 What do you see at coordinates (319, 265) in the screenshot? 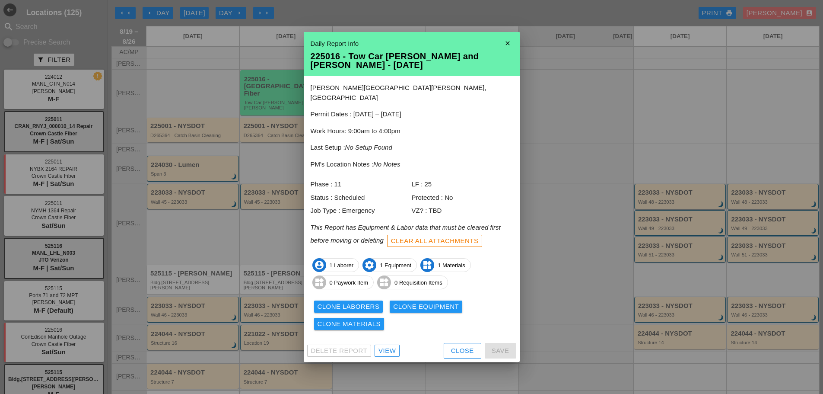
I see `i: account_circle` at bounding box center [319, 265].